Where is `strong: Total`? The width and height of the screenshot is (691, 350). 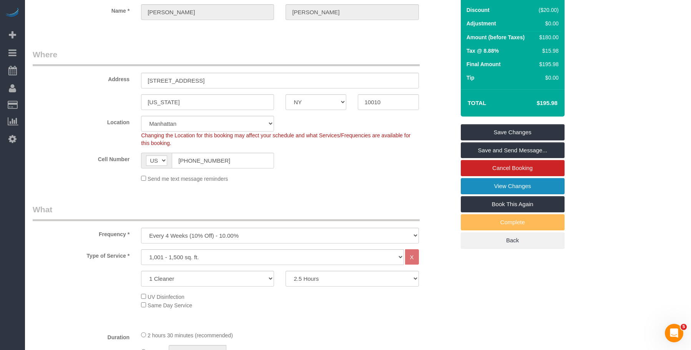
strong: Total is located at coordinates (477, 103).